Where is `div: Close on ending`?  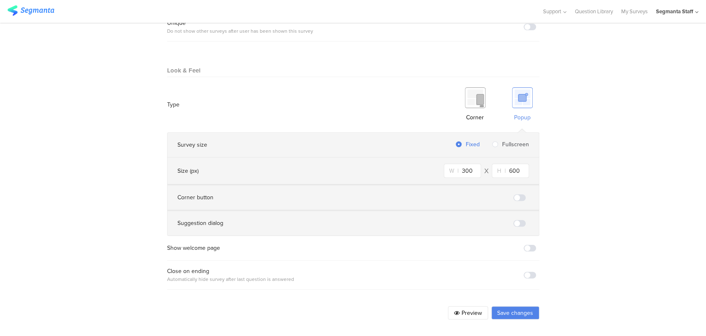 div: Close on ending is located at coordinates (230, 271).